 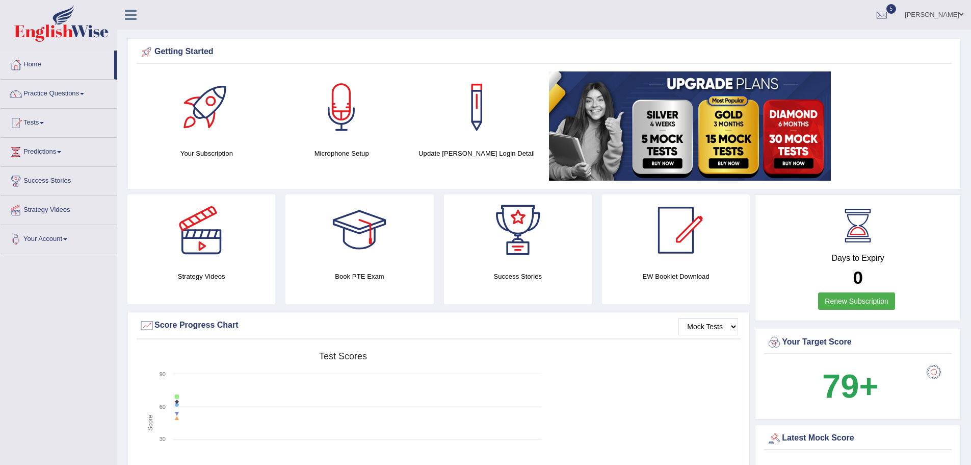 I want to click on h4: EW Booklet Download, so click(x=676, y=276).